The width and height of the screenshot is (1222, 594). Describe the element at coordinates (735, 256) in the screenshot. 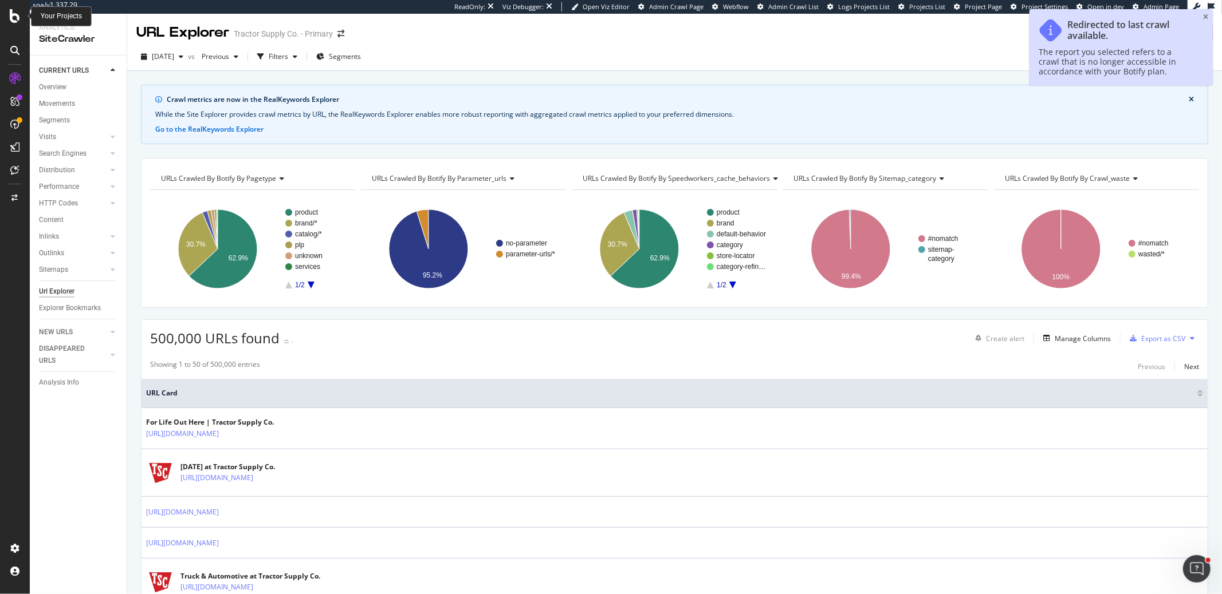

I see `text: store-locator` at that location.